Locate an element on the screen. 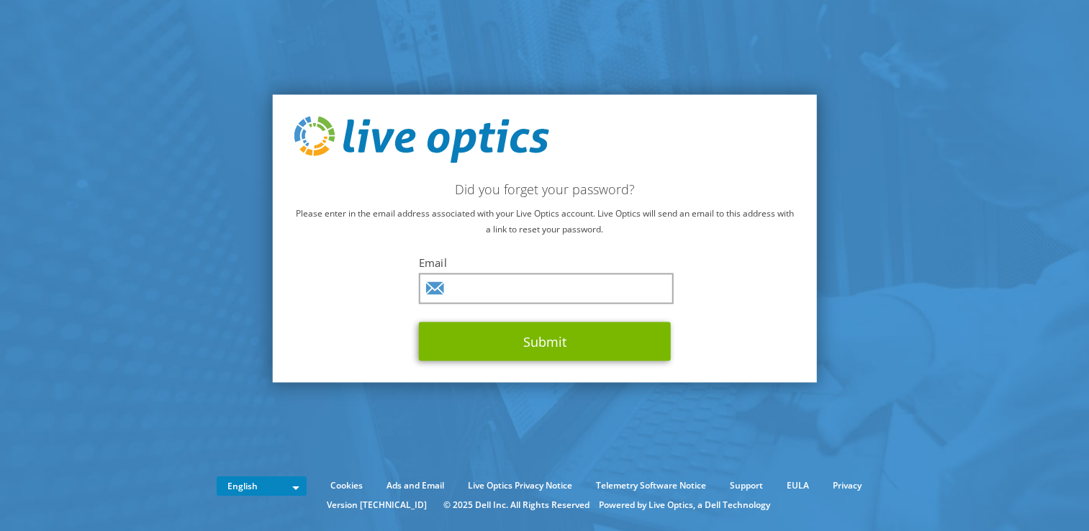  a: Ads and Email is located at coordinates (415, 486).